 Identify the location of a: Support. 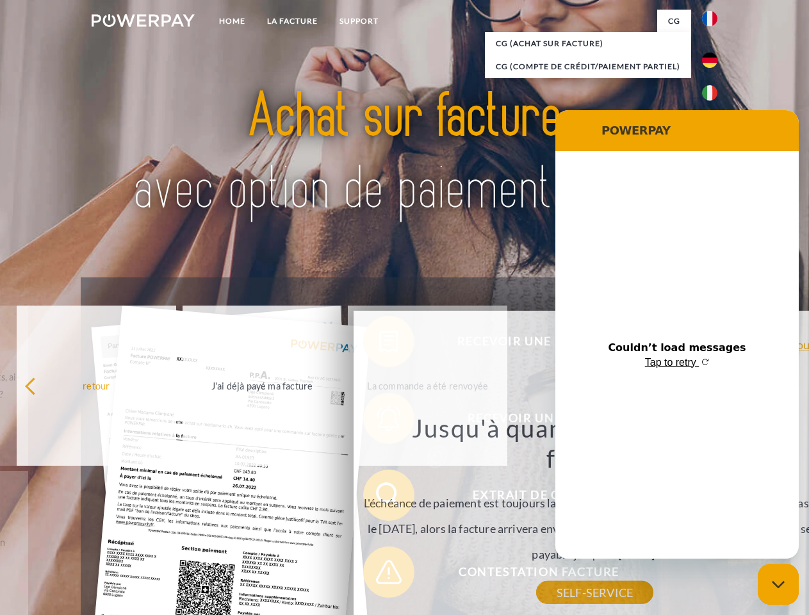
(359, 21).